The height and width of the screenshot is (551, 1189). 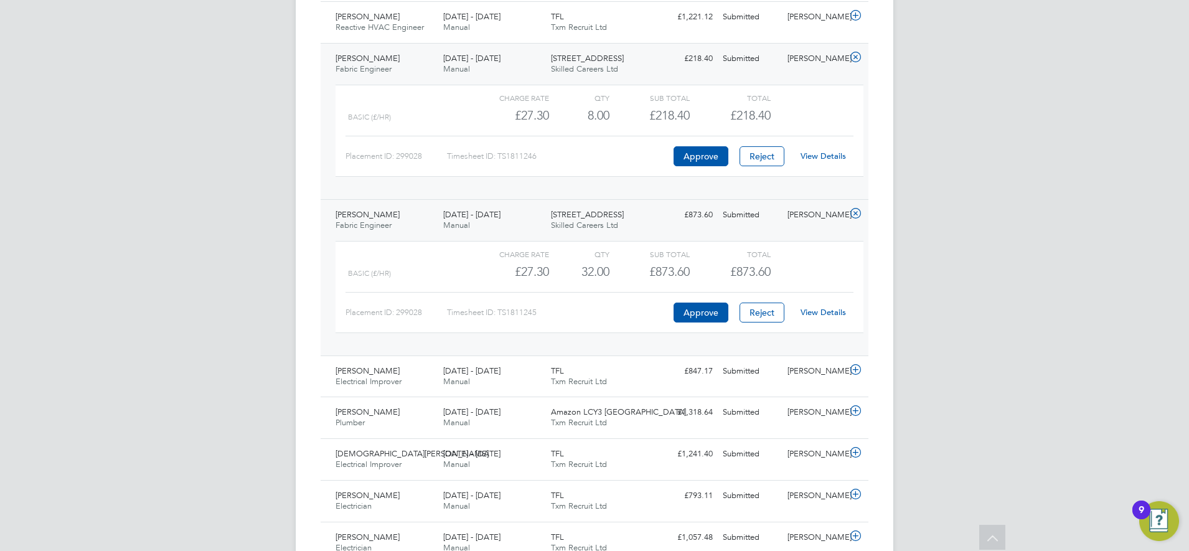 I want to click on div: £793.11, so click(x=685, y=495).